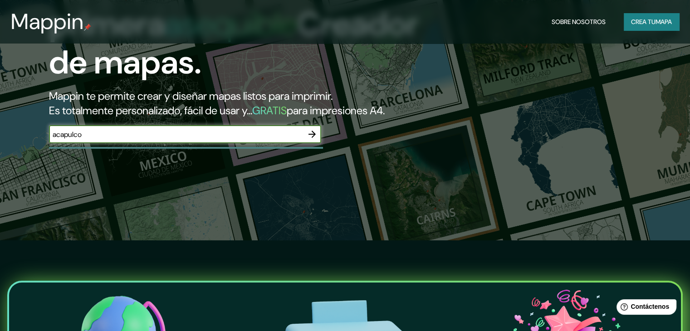 This screenshot has height=331, width=690. Describe the element at coordinates (88, 27) in the screenshot. I see `img: pin de mapeo` at that location.